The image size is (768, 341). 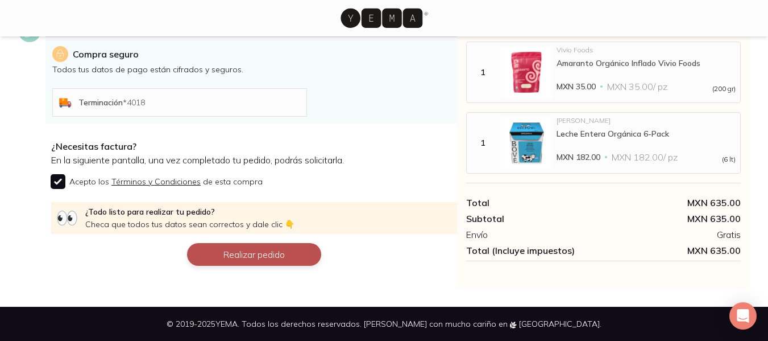 I want to click on span: (200 gr), so click(x=724, y=89).